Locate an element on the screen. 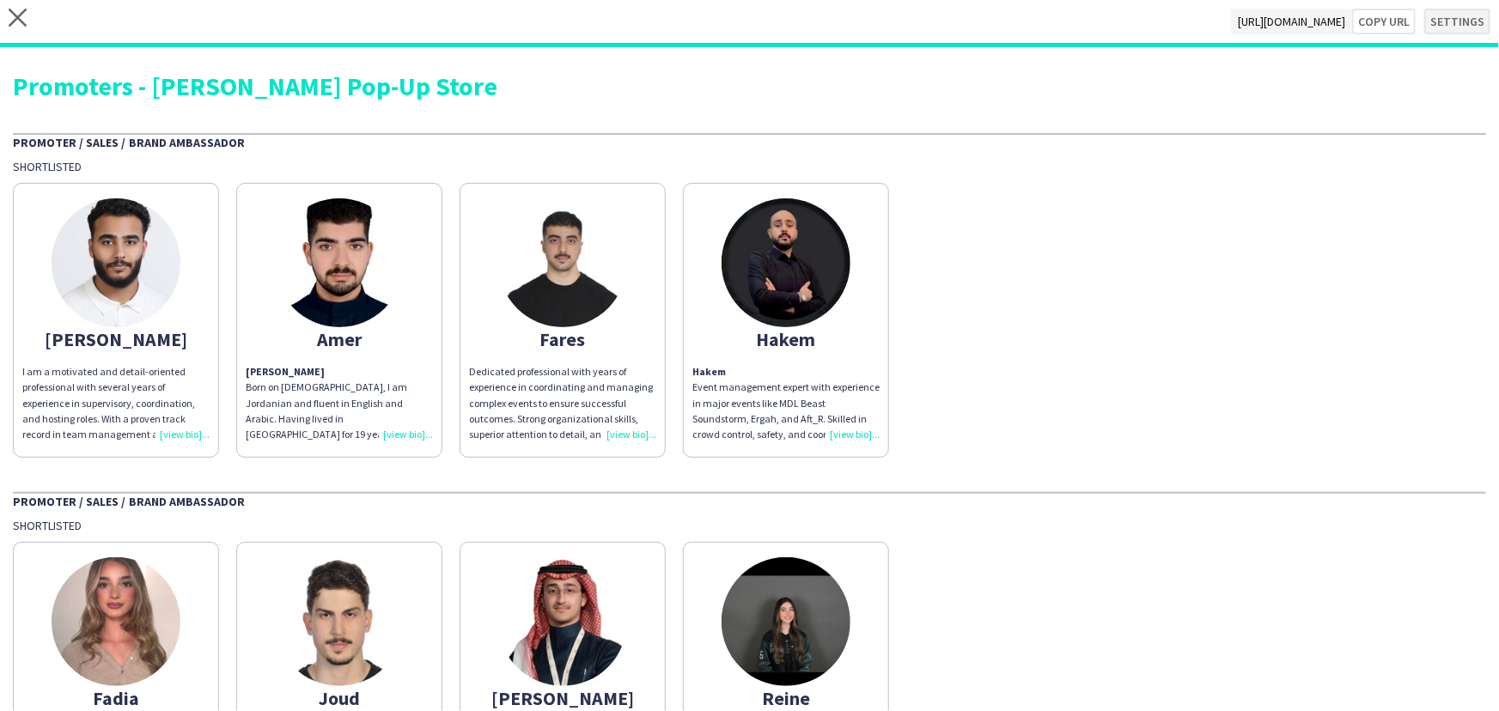 This screenshot has height=711, width=1499. div: Fares is located at coordinates (563, 339).